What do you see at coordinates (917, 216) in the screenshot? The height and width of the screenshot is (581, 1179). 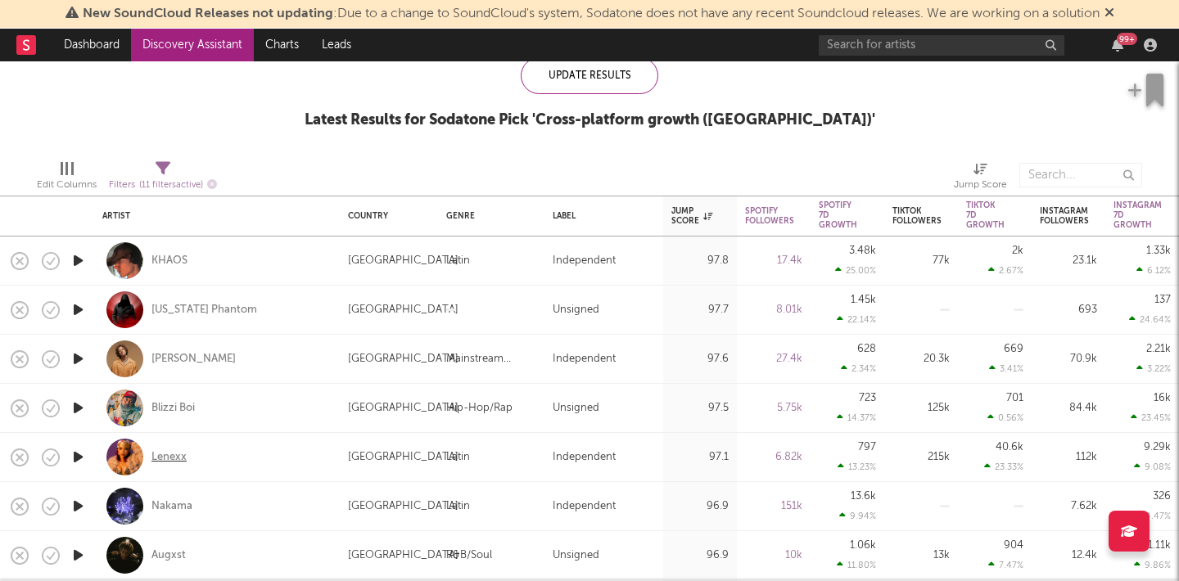 I see `div: Tiktok Followers` at bounding box center [917, 216].